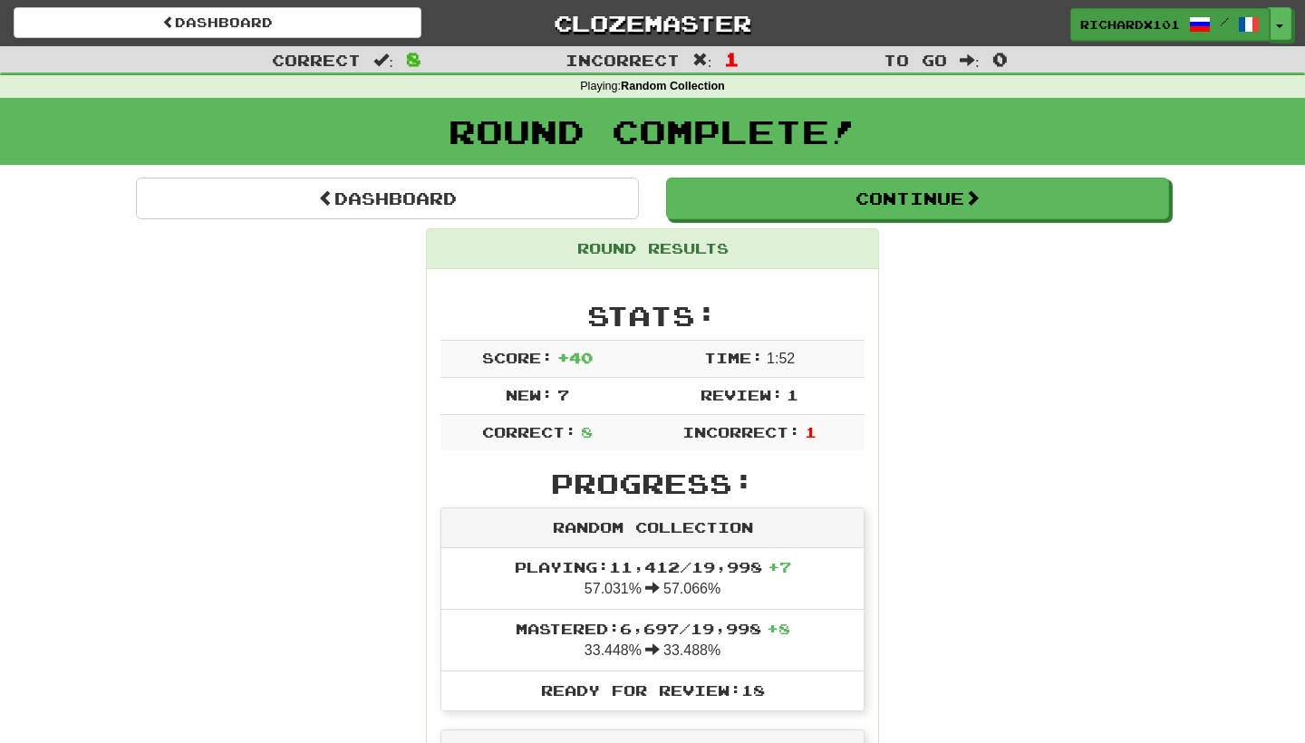 Image resolution: width=1305 pixels, height=743 pixels. Describe the element at coordinates (653, 566) in the screenshot. I see `span: Playing: 11,412 / 19,998` at that location.